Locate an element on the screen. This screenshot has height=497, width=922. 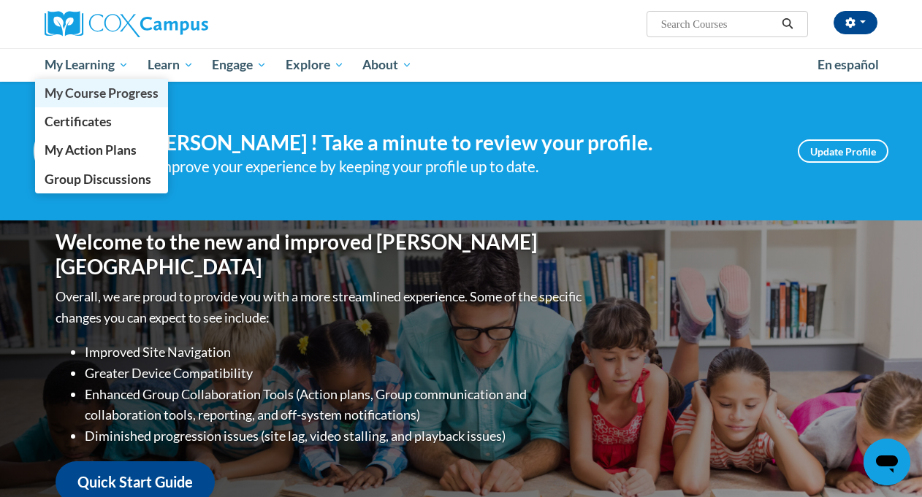
span: About is located at coordinates (387, 65).